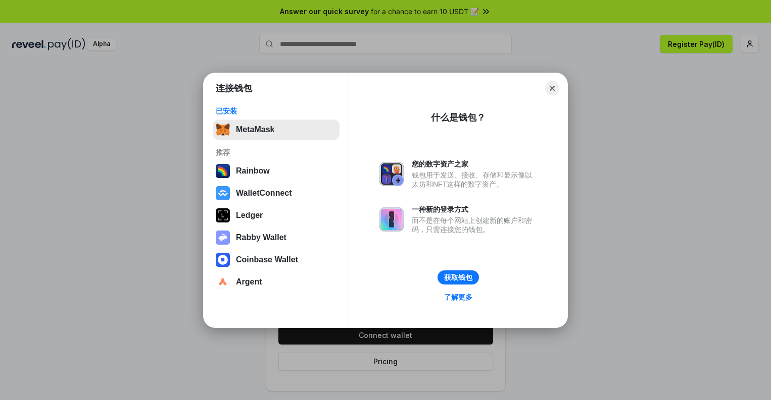 The height and width of the screenshot is (400, 771). Describe the element at coordinates (276, 171) in the screenshot. I see `button: Rainbow` at that location.